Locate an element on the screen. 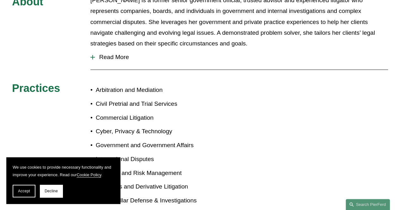  p: International Disputes is located at coordinates (148, 159).